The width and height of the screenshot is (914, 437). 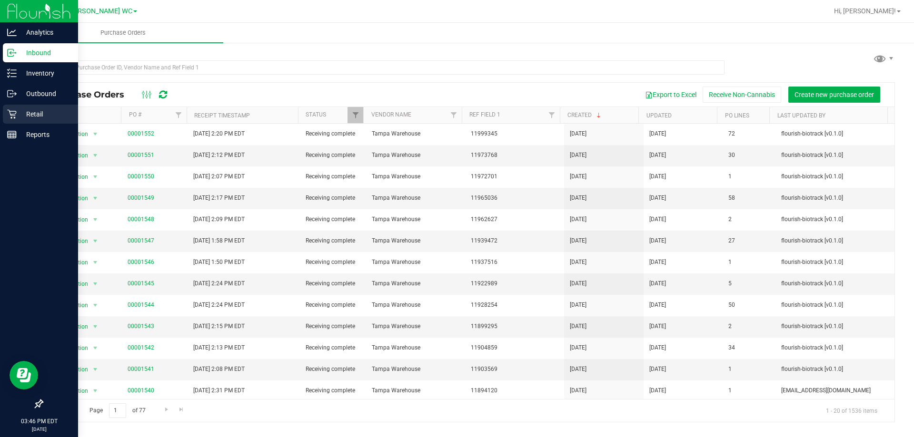 I want to click on a: 00001547, so click(x=141, y=241).